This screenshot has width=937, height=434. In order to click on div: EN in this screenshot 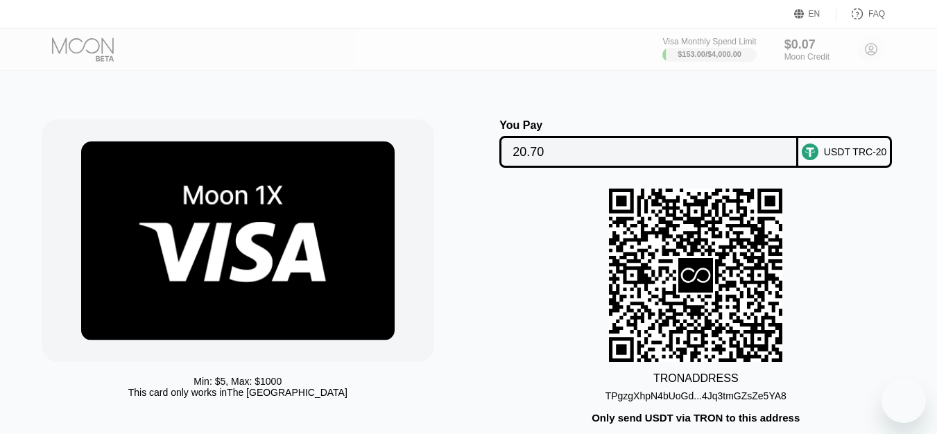, I will do `click(815, 14)`.